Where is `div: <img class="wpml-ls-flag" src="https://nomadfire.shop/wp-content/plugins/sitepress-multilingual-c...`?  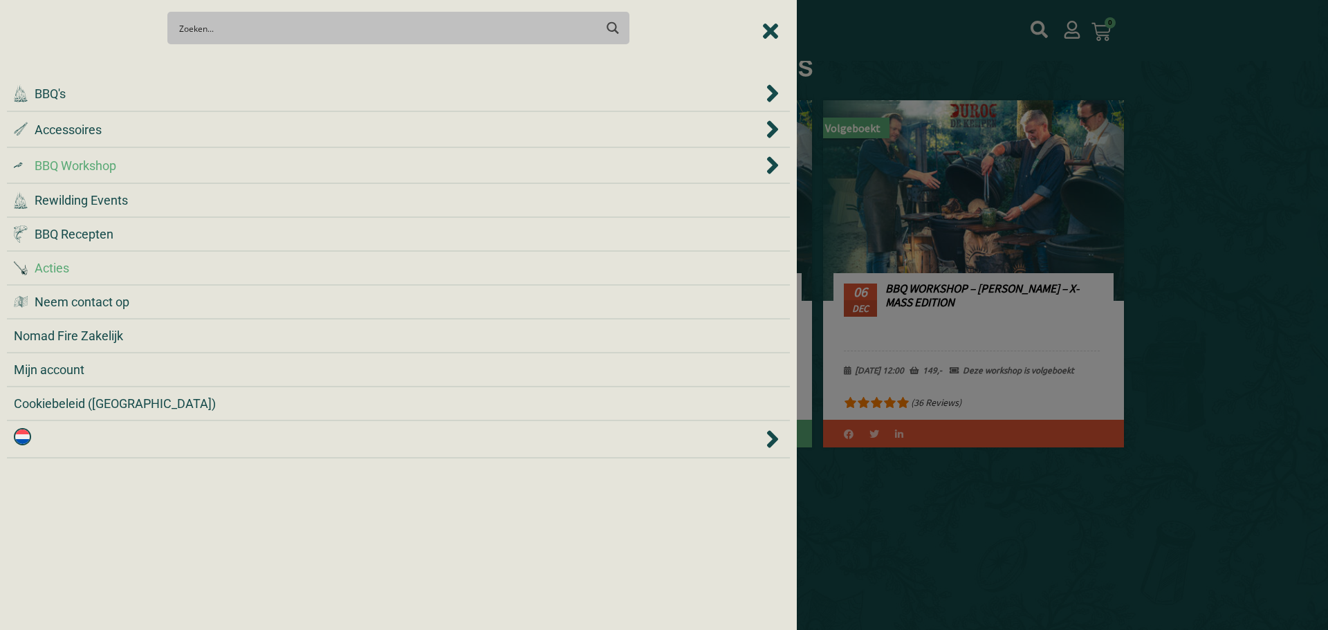
div: <img class="wpml-ls-flag" src="https://nomadfire.shop/wp-content/plugins/sitepress-multilingual-c... is located at coordinates (398, 439).